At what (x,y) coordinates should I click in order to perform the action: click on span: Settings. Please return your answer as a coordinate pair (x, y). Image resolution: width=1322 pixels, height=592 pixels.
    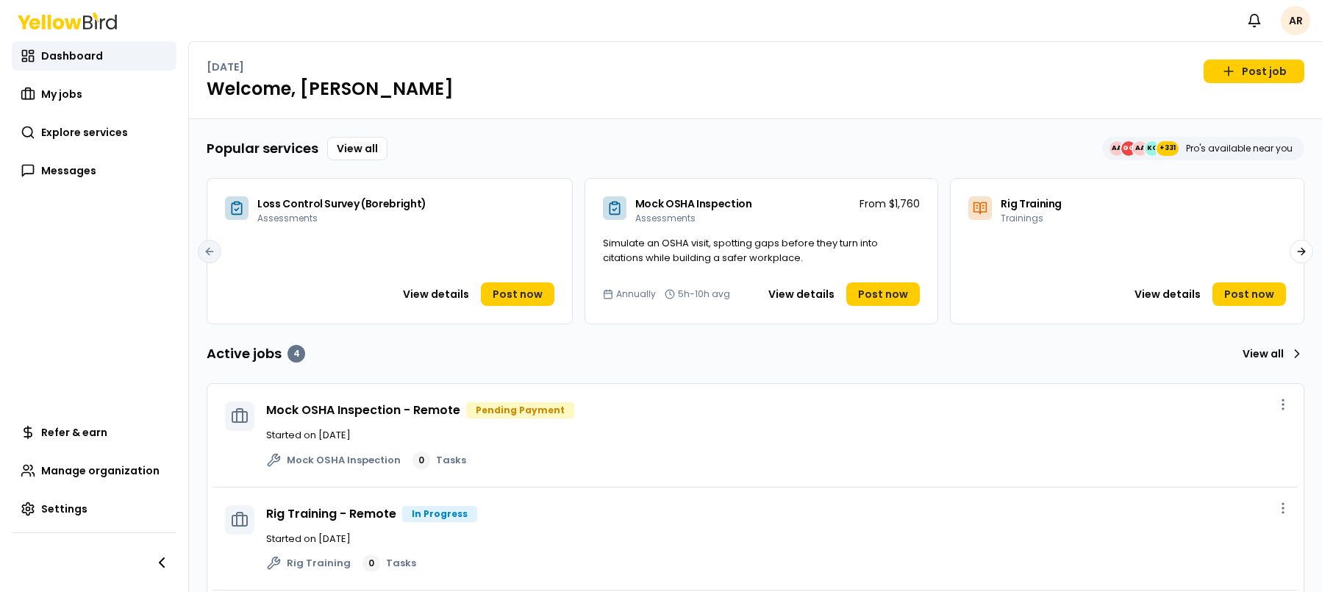
    Looking at the image, I should click on (64, 509).